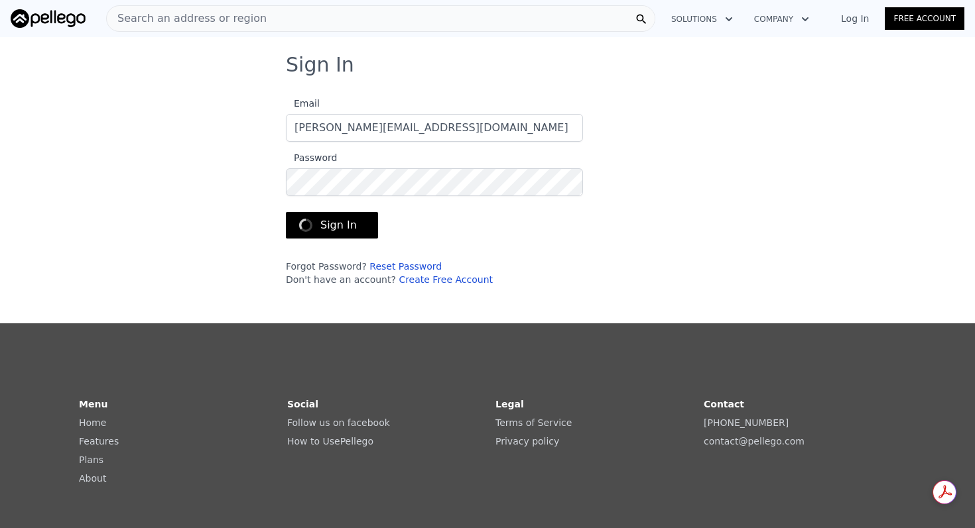 Image resolution: width=975 pixels, height=528 pixels. Describe the element at coordinates (186, 19) in the screenshot. I see `span: Search an address or region` at that location.